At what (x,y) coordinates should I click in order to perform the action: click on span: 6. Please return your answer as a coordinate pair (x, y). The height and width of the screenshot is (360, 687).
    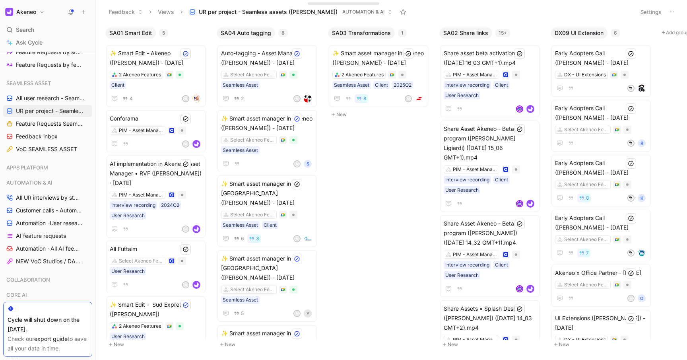
    Looking at the image, I should click on (242, 239).